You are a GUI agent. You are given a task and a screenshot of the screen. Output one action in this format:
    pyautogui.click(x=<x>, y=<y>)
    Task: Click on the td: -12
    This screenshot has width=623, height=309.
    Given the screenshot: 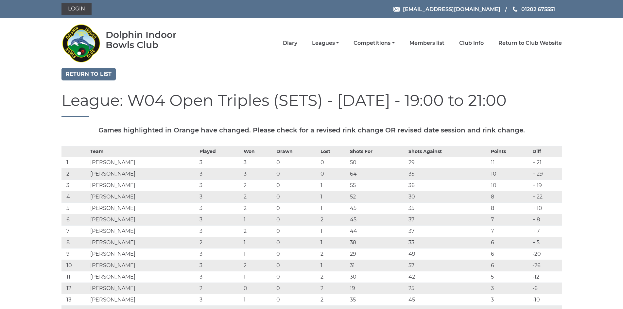 What is the action you would take?
    pyautogui.click(x=546, y=277)
    